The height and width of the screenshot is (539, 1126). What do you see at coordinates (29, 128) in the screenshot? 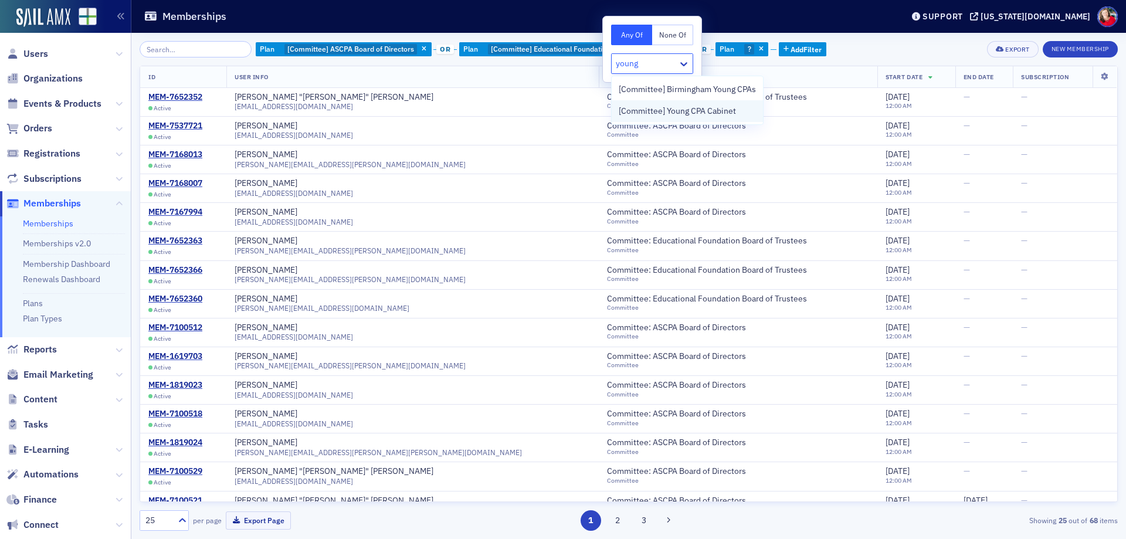
I see `a: Orders` at bounding box center [29, 128].